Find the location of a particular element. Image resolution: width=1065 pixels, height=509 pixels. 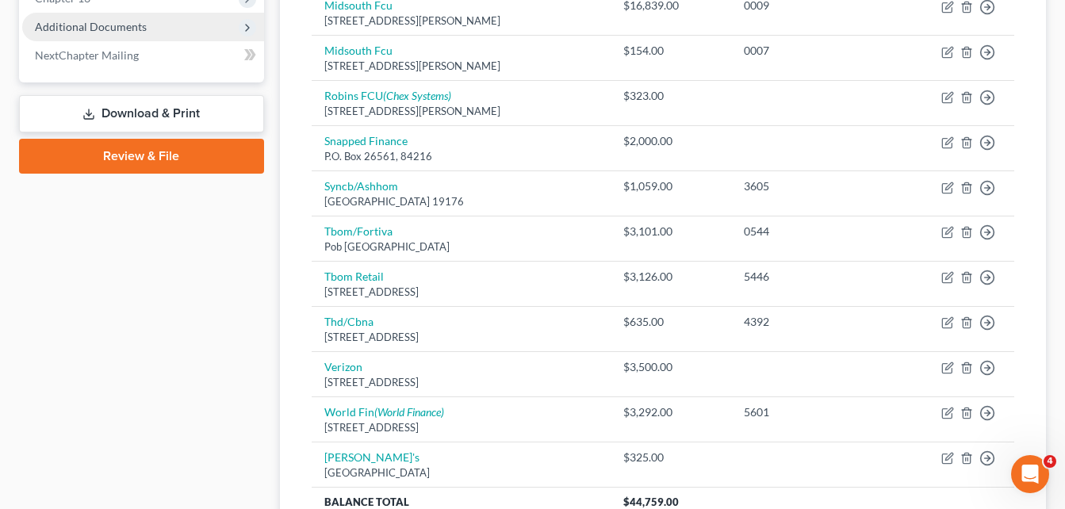

div: $3,500.00 is located at coordinates (671, 367).